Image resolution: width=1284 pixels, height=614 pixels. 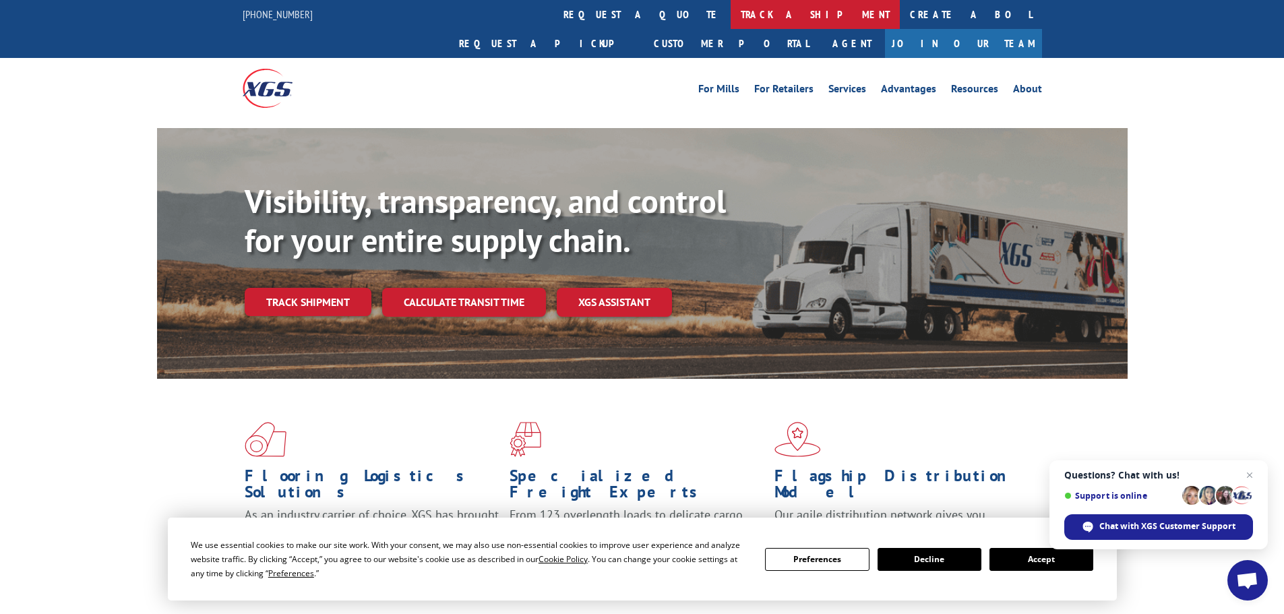 I want to click on button: Preferences, so click(x=817, y=560).